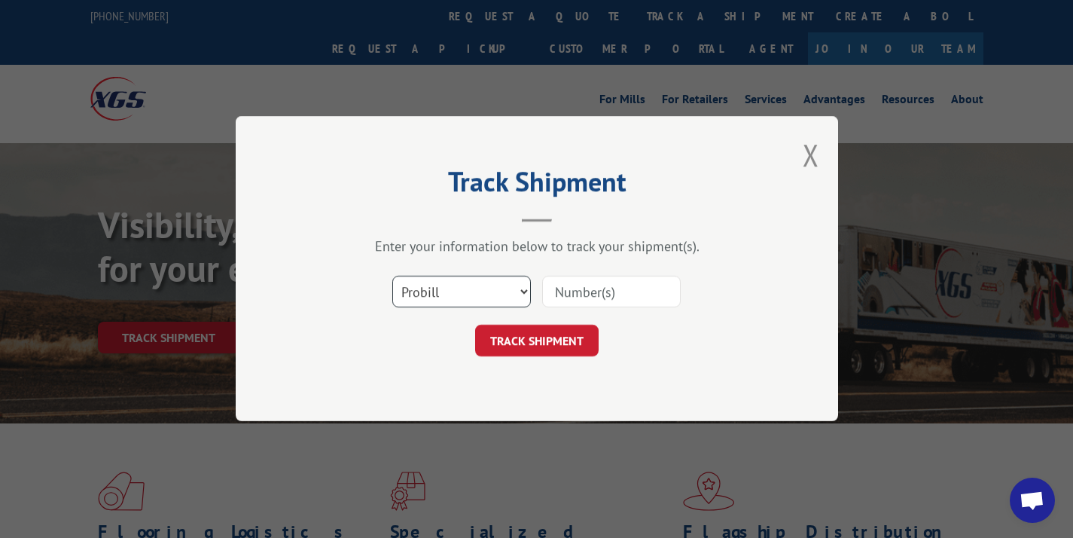  Describe the element at coordinates (811, 154) in the screenshot. I see `button: Close modal` at that location.